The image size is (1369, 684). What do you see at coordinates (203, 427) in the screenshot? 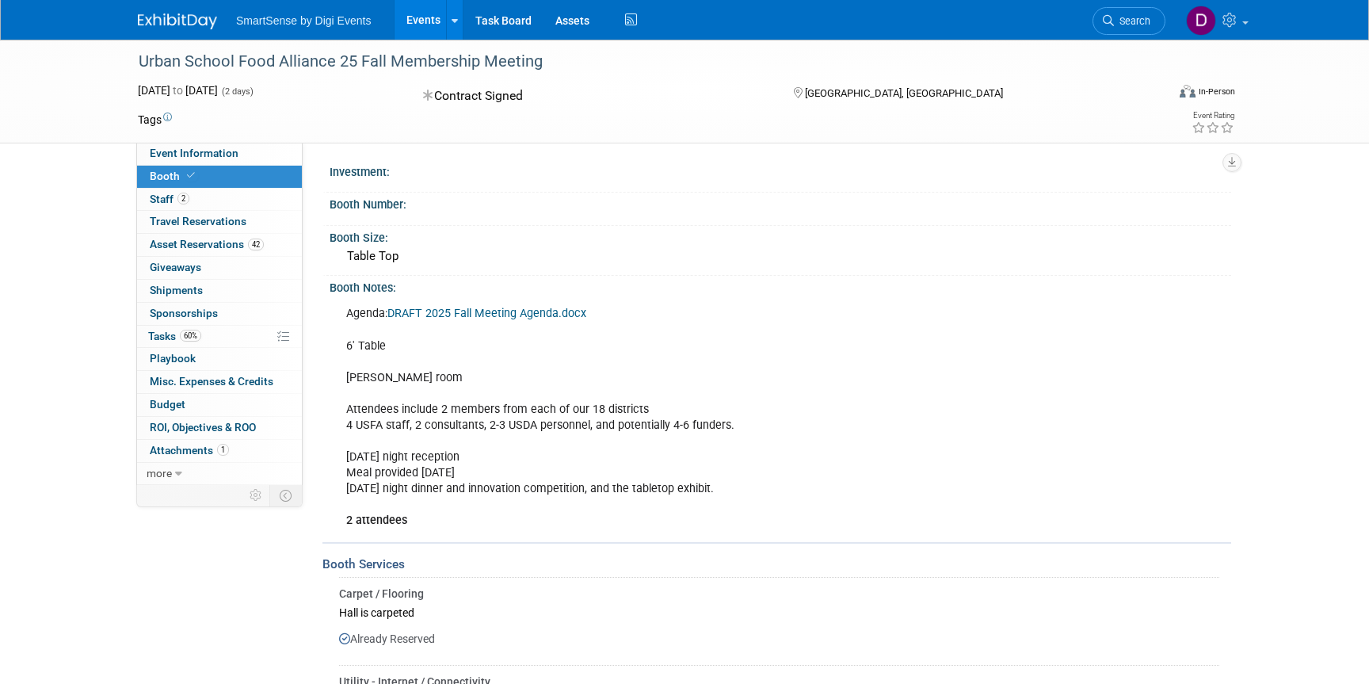
I see `span: ROI, Objectives & ROO` at bounding box center [203, 427].